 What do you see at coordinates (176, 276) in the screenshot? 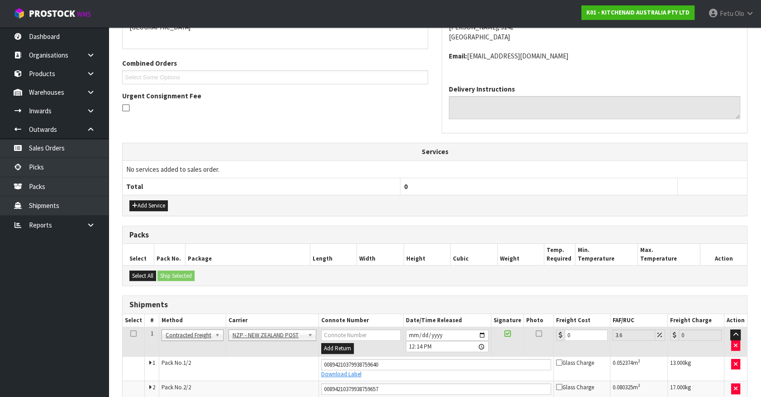
I see `button: Ship Selected` at bounding box center [176, 276].